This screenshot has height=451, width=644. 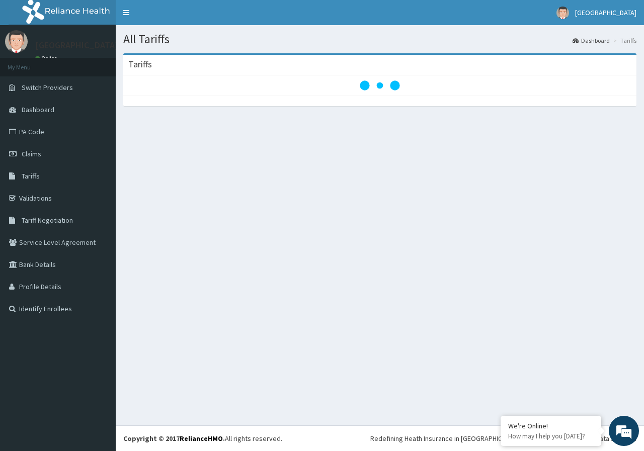 I want to click on p: How may I help you today?, so click(x=551, y=436).